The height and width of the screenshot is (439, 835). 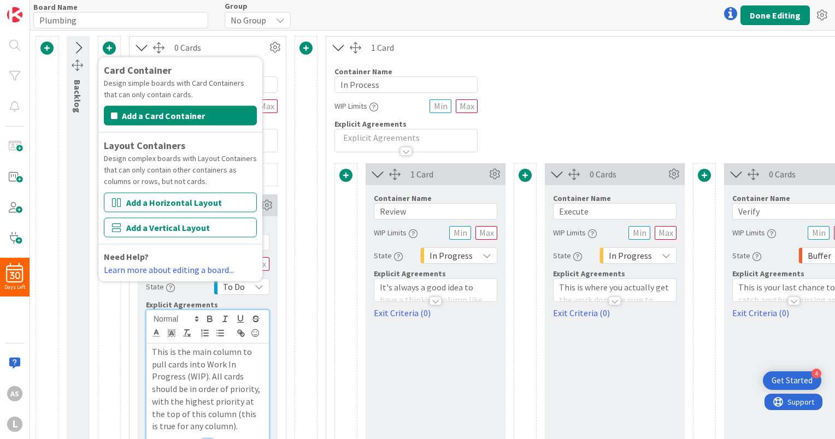 What do you see at coordinates (180, 116) in the screenshot?
I see `button: Add a Card Container` at bounding box center [180, 116].